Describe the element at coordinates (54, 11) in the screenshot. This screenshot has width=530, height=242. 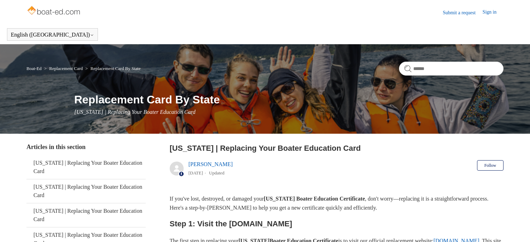
I see `img: Boat-Ed Help Center home page` at that location.